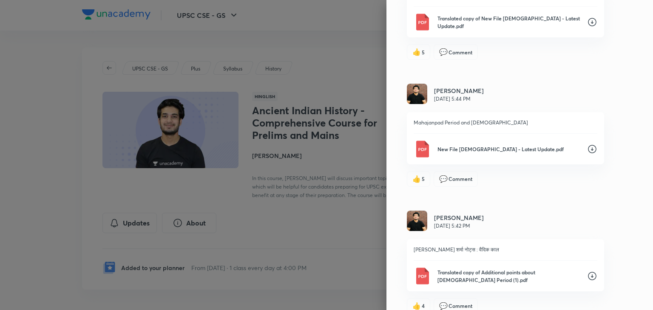 The width and height of the screenshot is (653, 310). Describe the element at coordinates (423, 306) in the screenshot. I see `span: 4` at that location.